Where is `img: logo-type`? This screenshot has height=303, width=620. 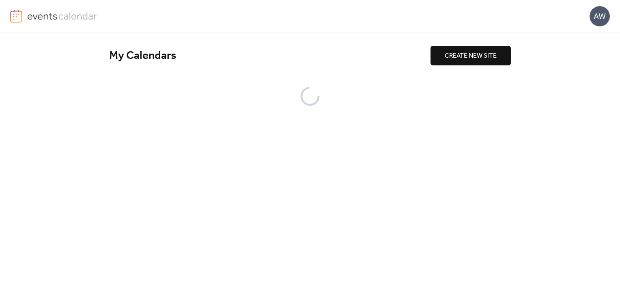
img: logo-type is located at coordinates (62, 16).